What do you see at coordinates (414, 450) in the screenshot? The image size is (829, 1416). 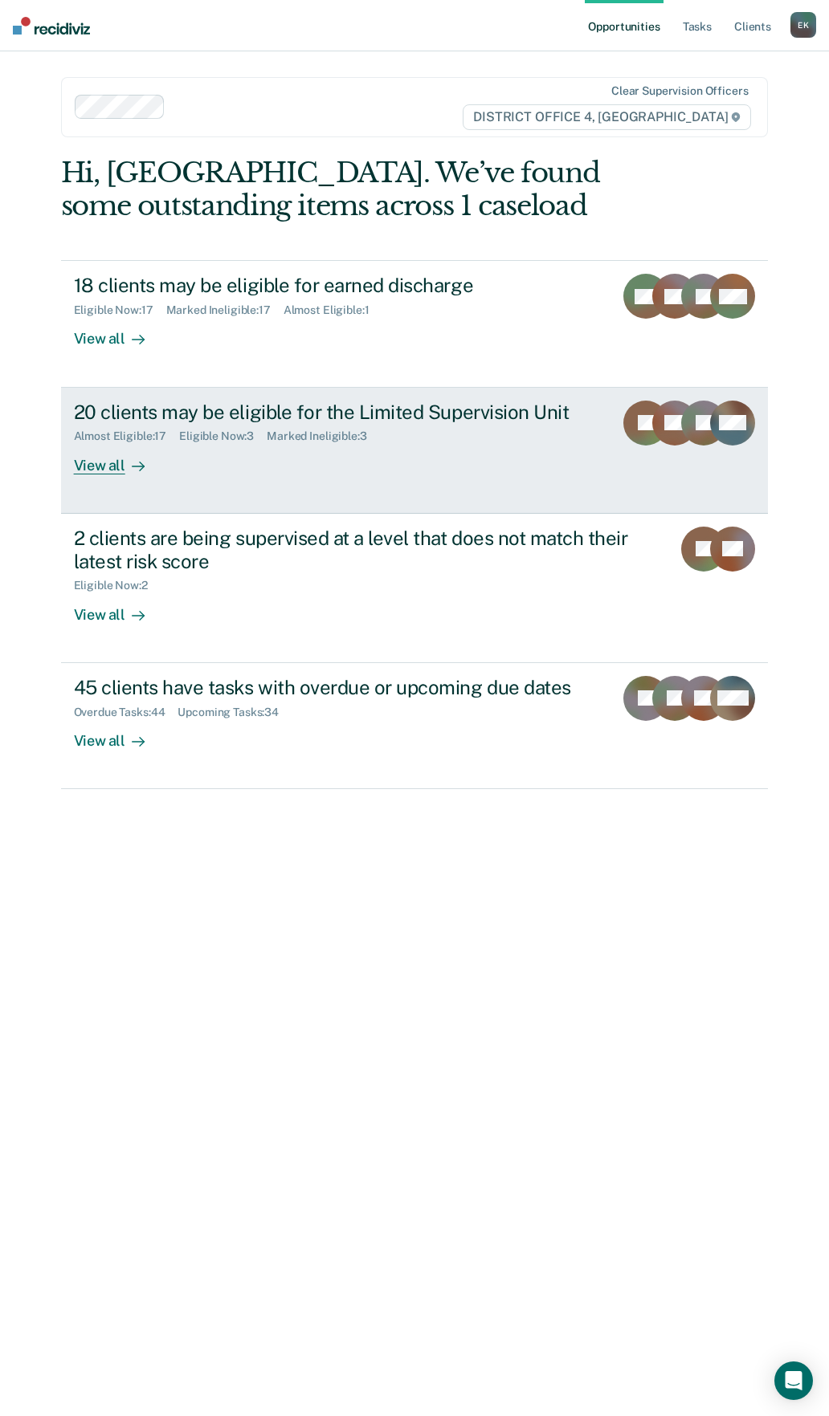 I see `a: 20 clients may be eligible for the Limited Supervision UnitAlmost Eligible:17Eligible Now:3Marked...` at bounding box center [414, 450].